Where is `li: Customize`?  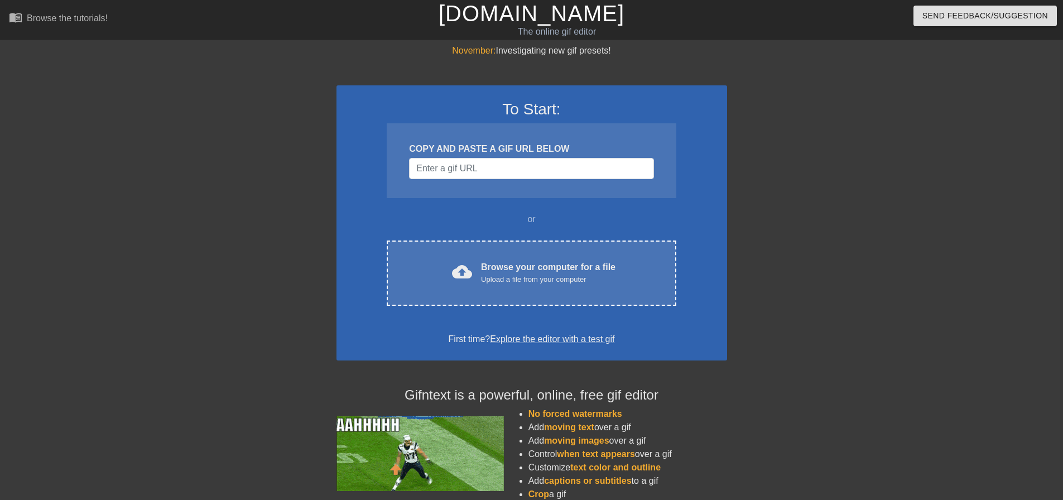 li: Customize is located at coordinates (628, 468).